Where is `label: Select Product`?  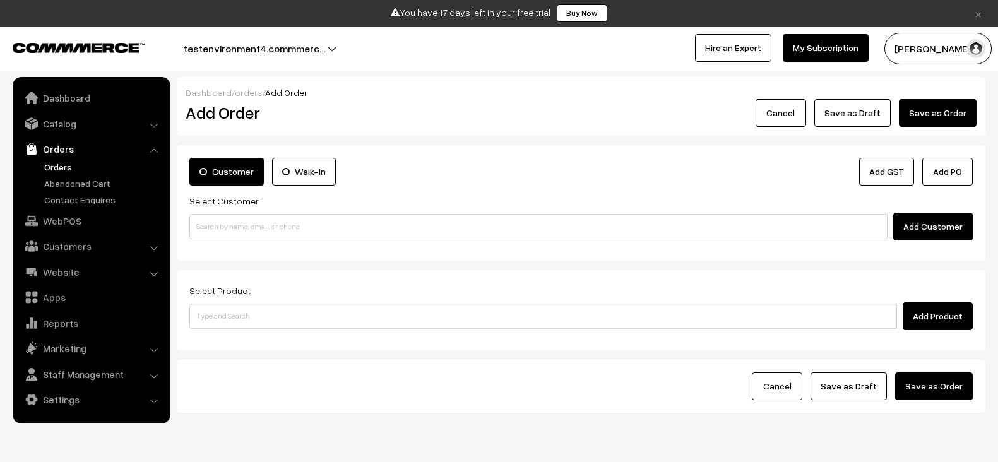
label: Select Product is located at coordinates (220, 291).